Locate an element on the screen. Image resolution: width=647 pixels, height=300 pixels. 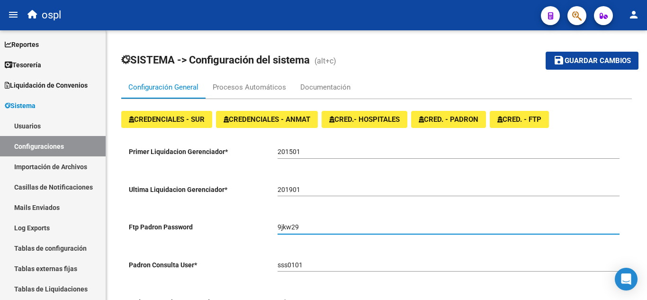
button: CREDENCIALES - SUR is located at coordinates (167, 119).